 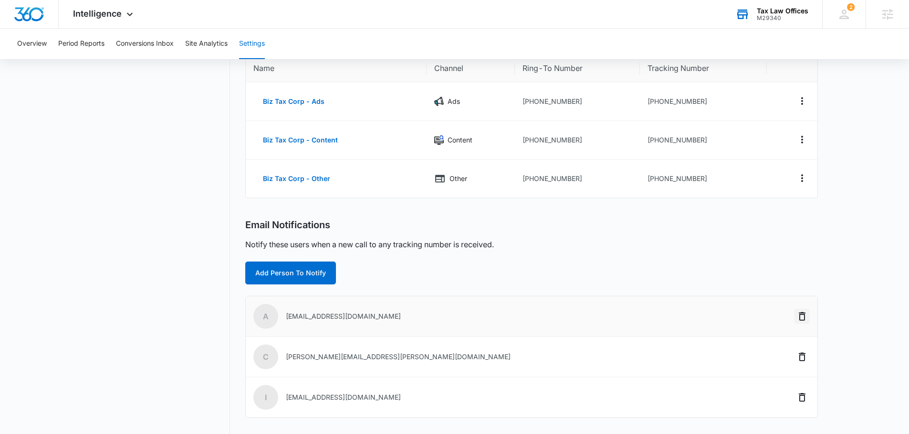 I want to click on div: account id, so click(x=782, y=18).